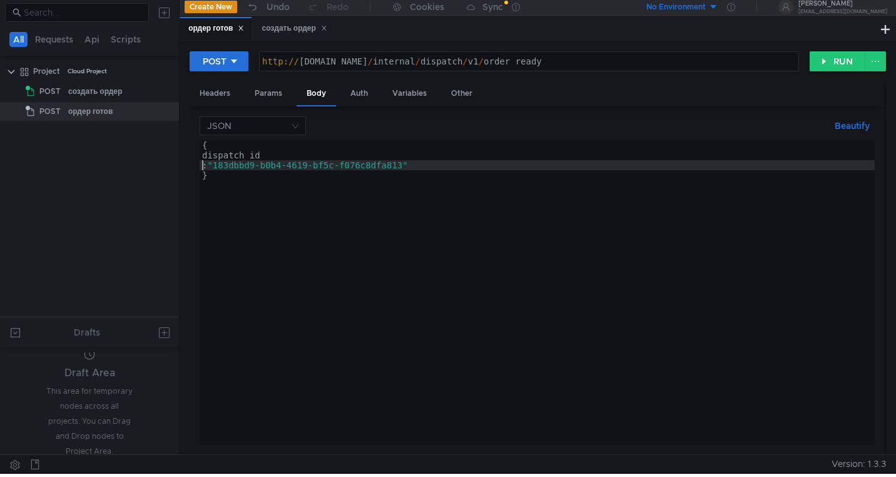  Describe the element at coordinates (676, 7) in the screenshot. I see `div: No Environment` at that location.